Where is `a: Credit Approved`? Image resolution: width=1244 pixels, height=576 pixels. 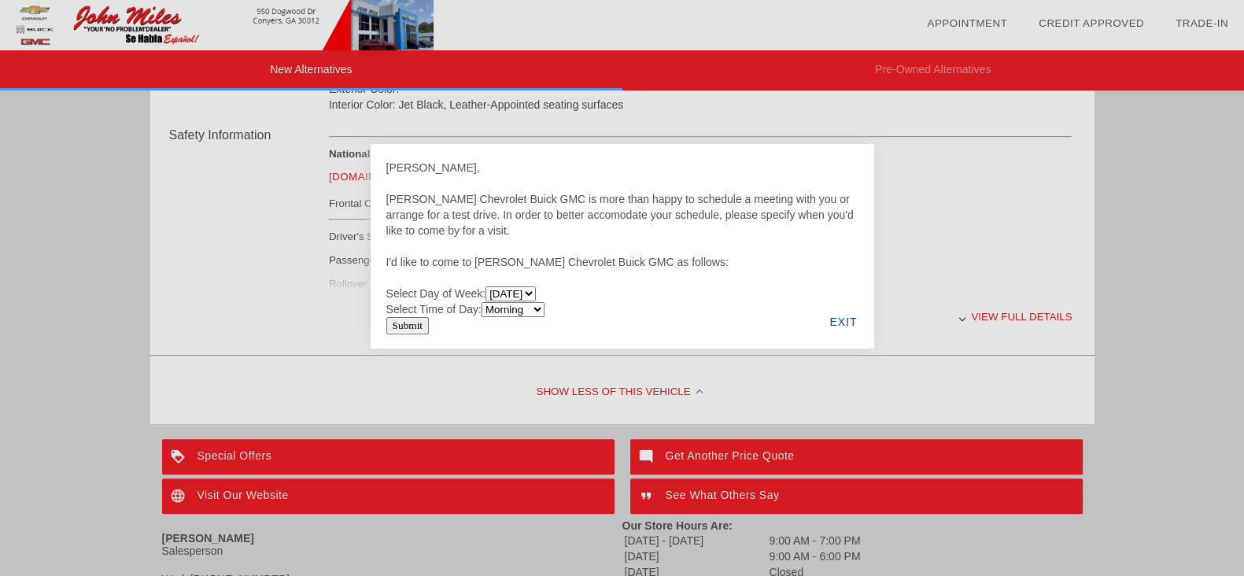
a: Credit Approved is located at coordinates (1091, 23).